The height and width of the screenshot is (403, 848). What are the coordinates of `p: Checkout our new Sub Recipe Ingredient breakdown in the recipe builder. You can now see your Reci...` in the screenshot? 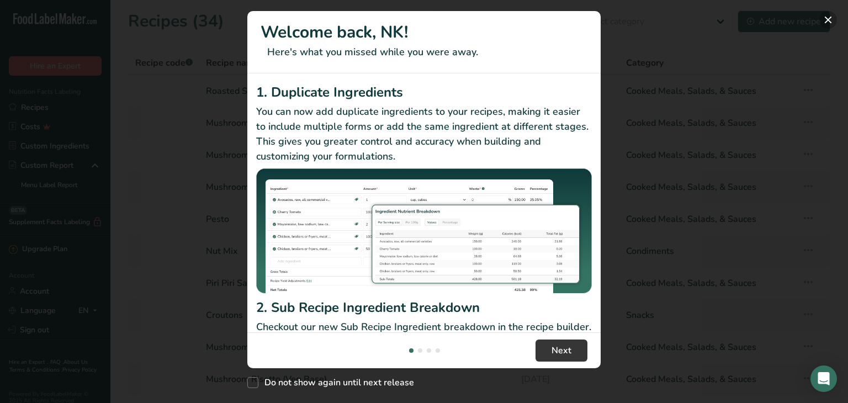 It's located at (424, 342).